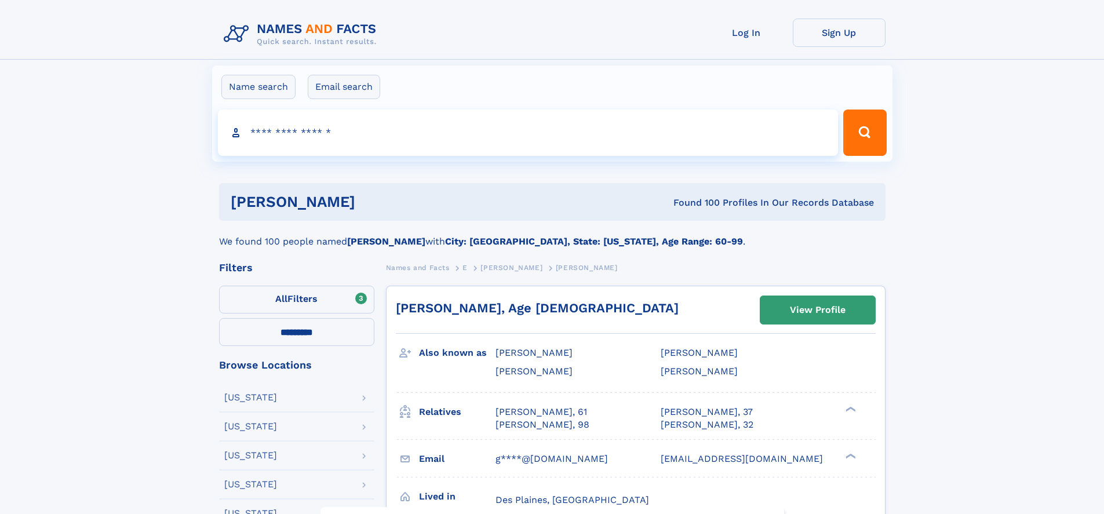 This screenshot has height=514, width=1104. I want to click on div: Filters, so click(297, 268).